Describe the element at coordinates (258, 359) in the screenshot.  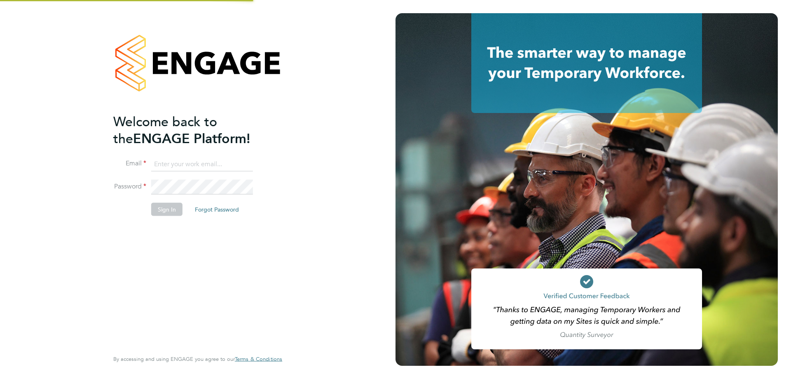
I see `span: Terms & Conditions` at that location.